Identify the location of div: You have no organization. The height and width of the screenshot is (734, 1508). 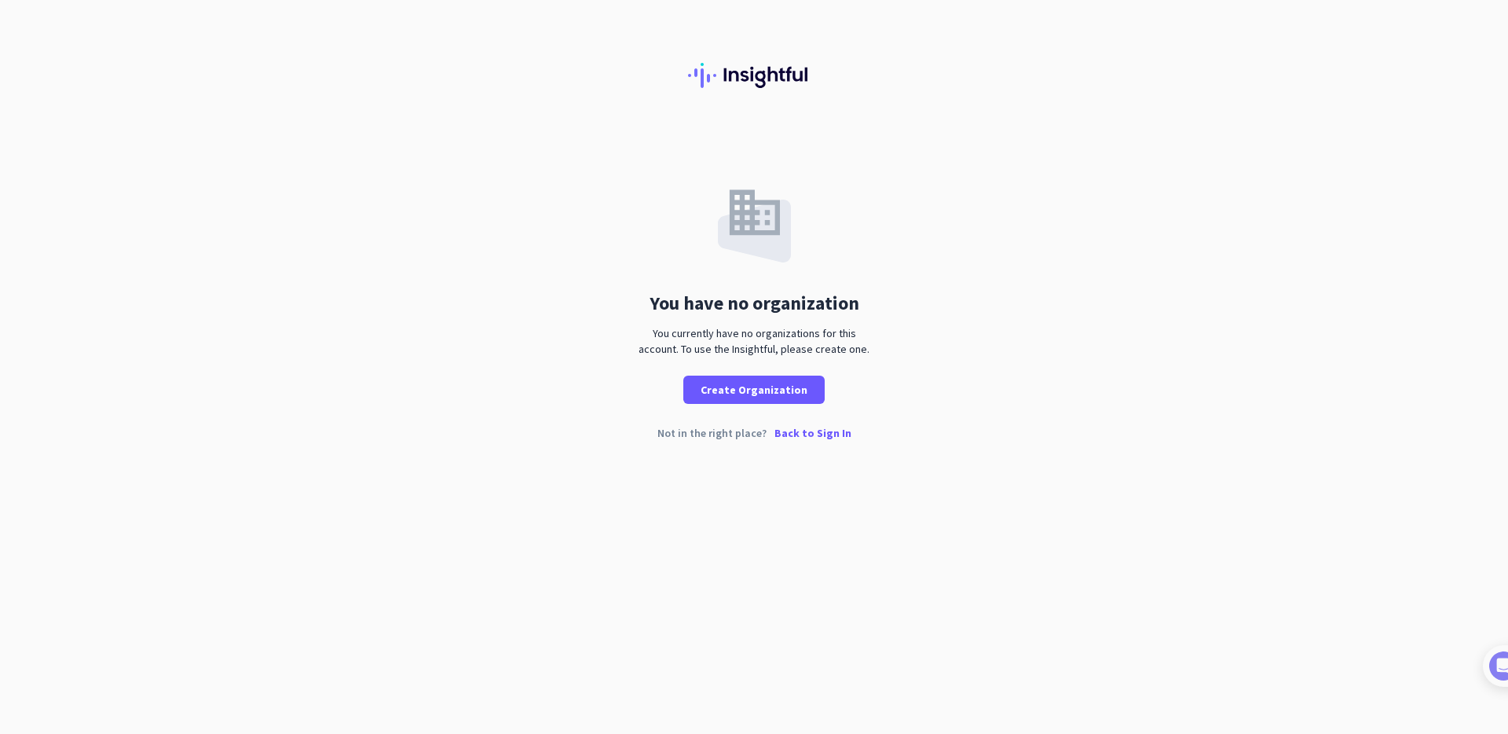
(754, 303).